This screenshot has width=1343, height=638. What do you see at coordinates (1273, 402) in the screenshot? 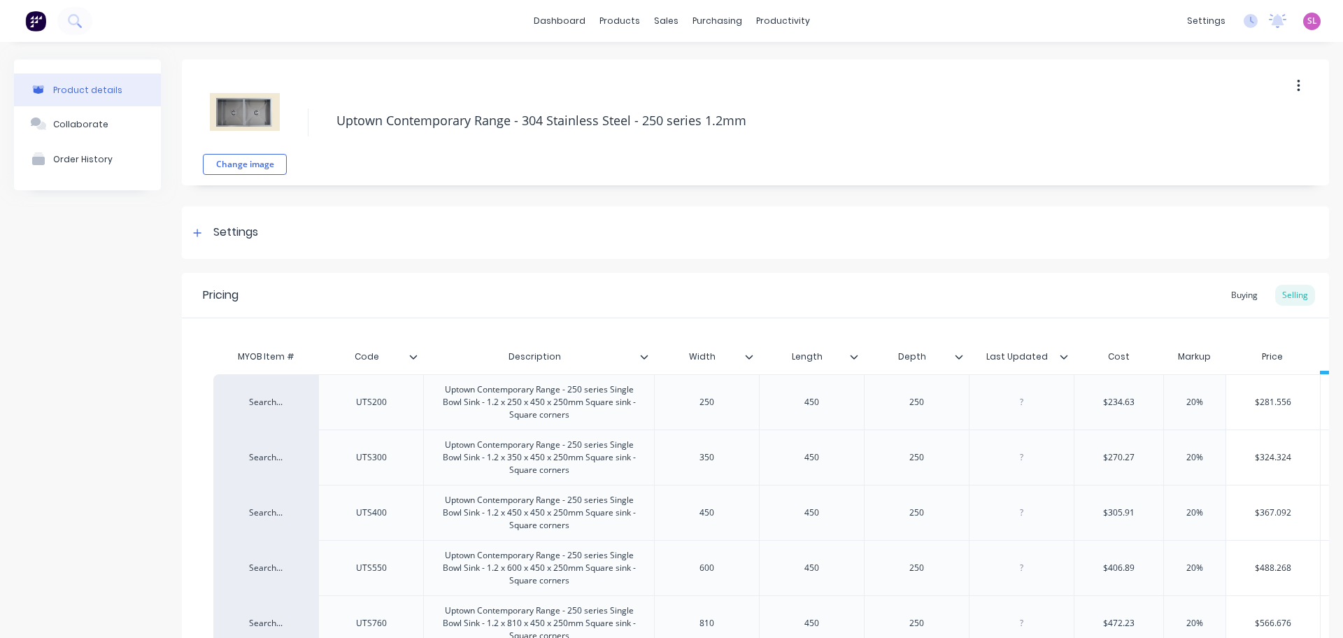
I see `div: $281.556` at bounding box center [1273, 402].